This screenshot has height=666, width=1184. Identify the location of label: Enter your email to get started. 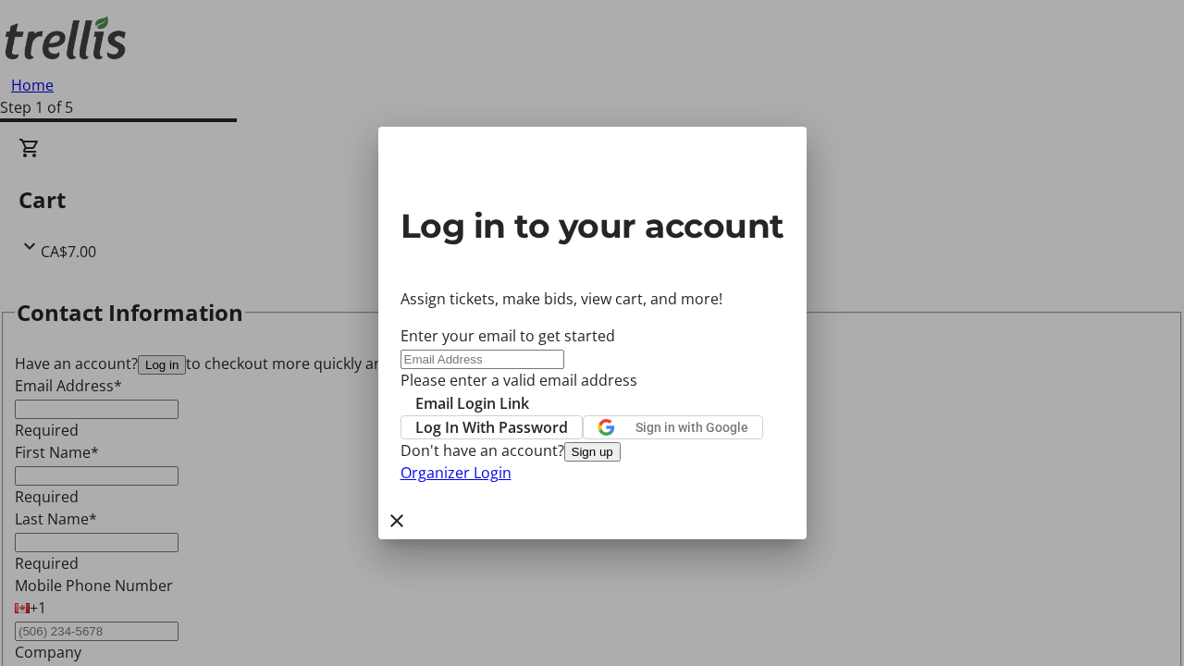
(508, 336).